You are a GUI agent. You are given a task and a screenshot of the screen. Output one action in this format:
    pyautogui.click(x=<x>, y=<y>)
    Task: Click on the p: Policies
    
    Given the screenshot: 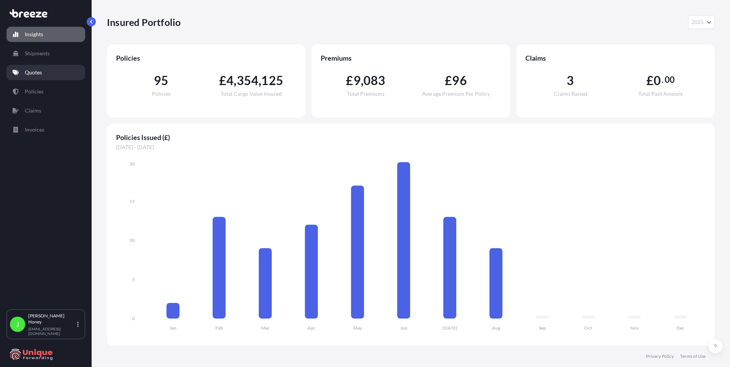 What is the action you would take?
    pyautogui.click(x=34, y=92)
    